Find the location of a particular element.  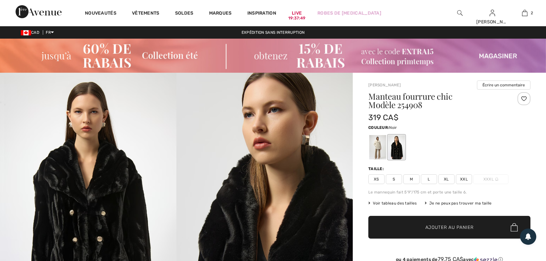

a: Se connecter is located at coordinates (492, 13).